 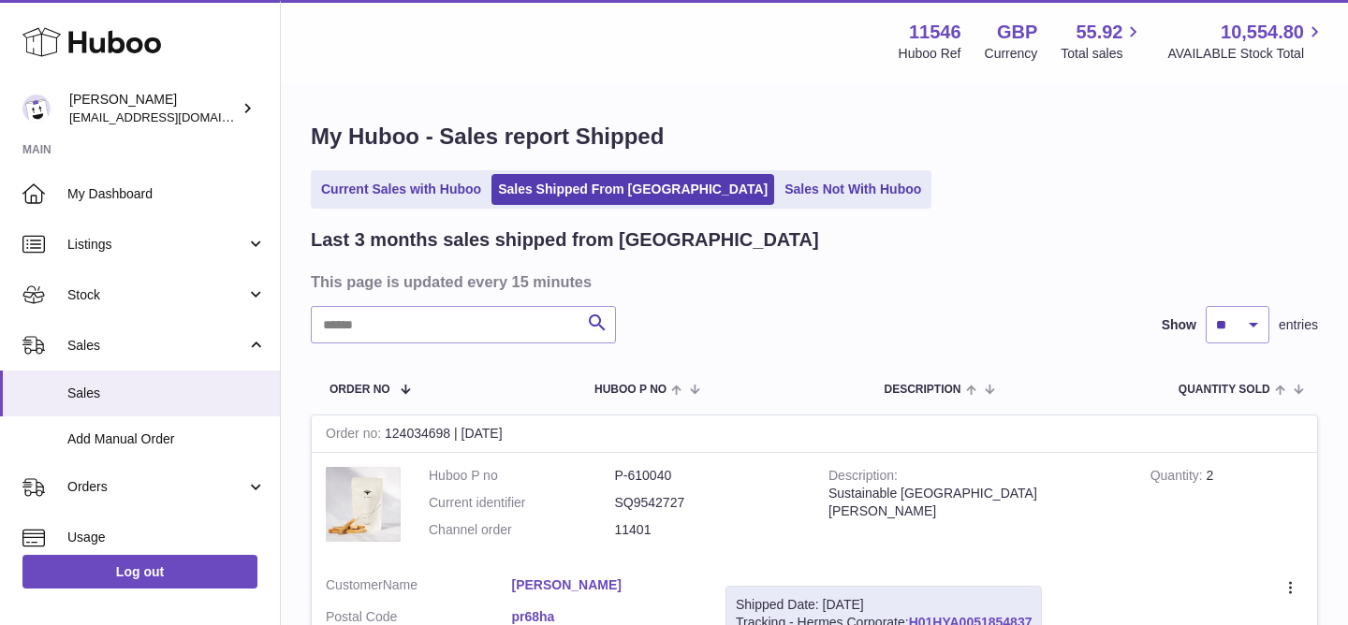 What do you see at coordinates (1246, 41) in the screenshot?
I see `a: 10,554.80 AVAILABLE Stock Total` at bounding box center [1246, 41].